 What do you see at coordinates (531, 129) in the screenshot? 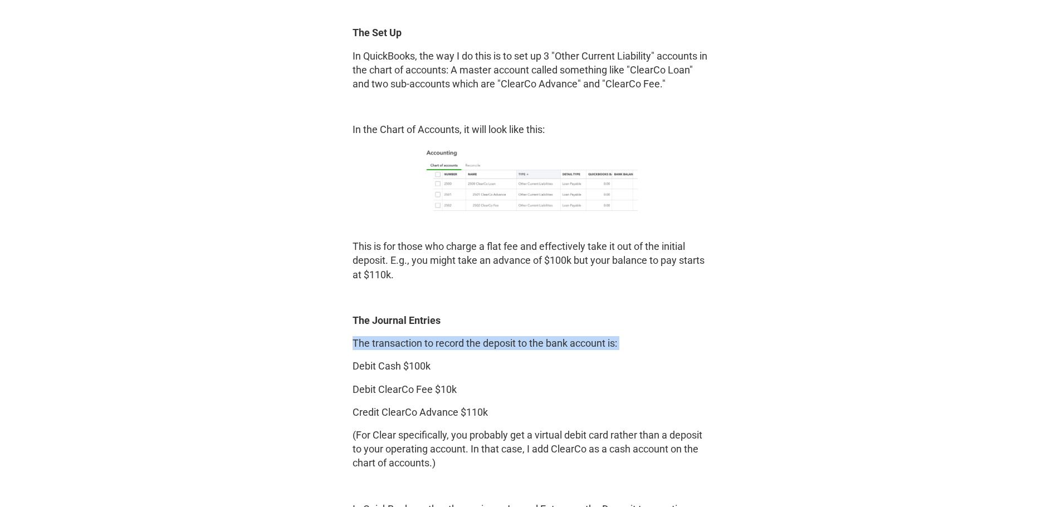
I see `p: In the Chart of Accounts, it will look like this:` at bounding box center [531, 129].